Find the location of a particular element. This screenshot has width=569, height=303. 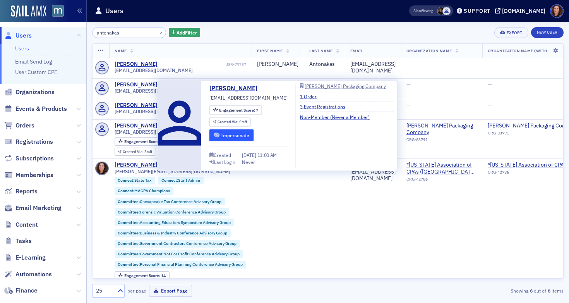

a: 3 Event Registrations is located at coordinates (326, 106).